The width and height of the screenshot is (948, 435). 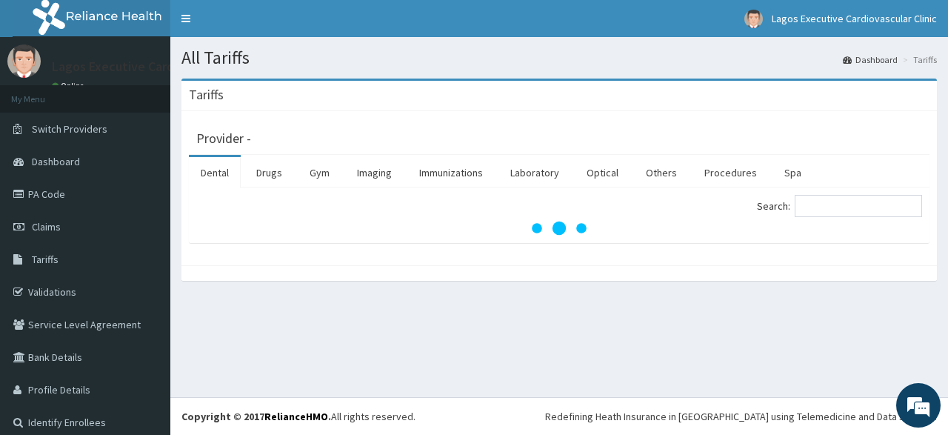 What do you see at coordinates (56, 162) in the screenshot?
I see `span: Dashboard` at bounding box center [56, 162].